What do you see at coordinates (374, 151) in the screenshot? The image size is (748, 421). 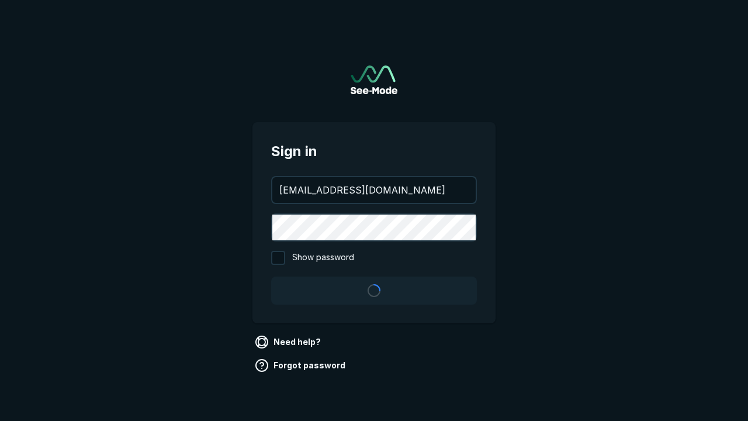 I see `span: Sign in` at bounding box center [374, 151].